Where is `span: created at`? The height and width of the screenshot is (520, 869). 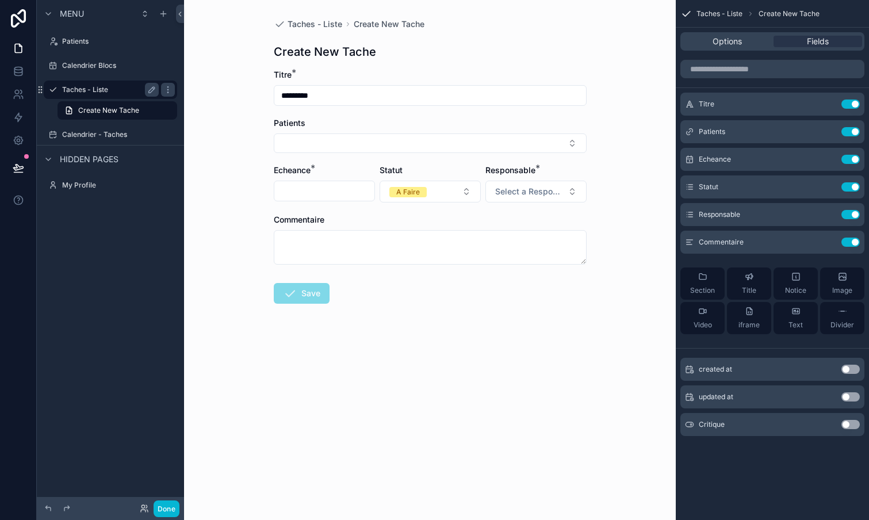 span: created at is located at coordinates (715, 369).